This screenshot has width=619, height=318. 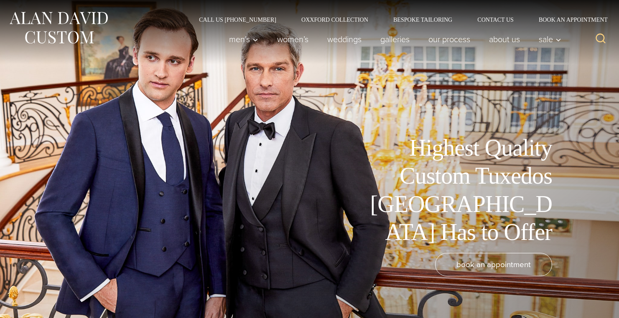 I want to click on a: Contact Us, so click(x=495, y=20).